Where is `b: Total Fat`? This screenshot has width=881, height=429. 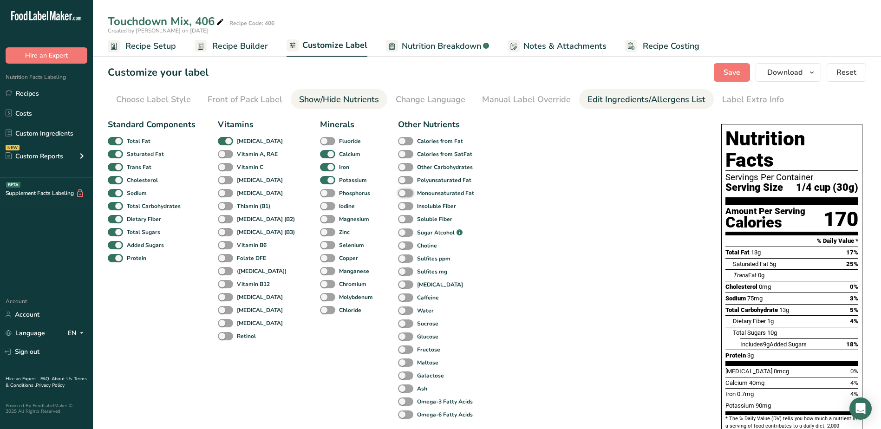
b: Total Fat is located at coordinates (138, 141).